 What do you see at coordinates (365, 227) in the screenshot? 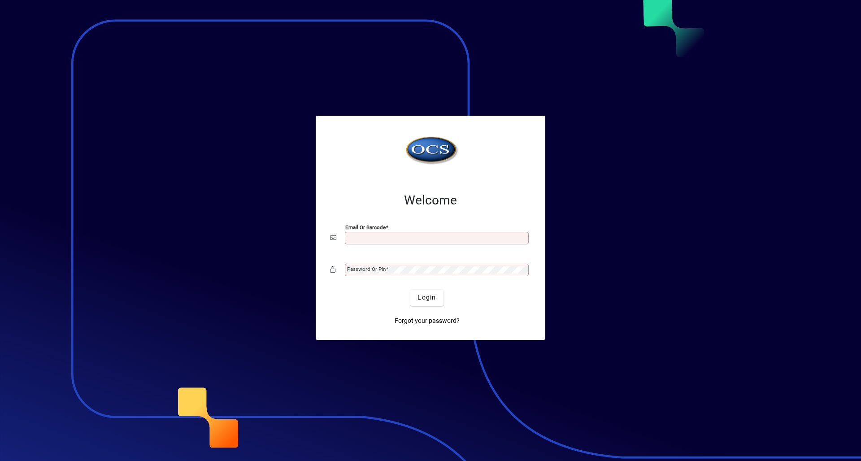
I see `mat-label: Email or Barcode` at bounding box center [365, 227].